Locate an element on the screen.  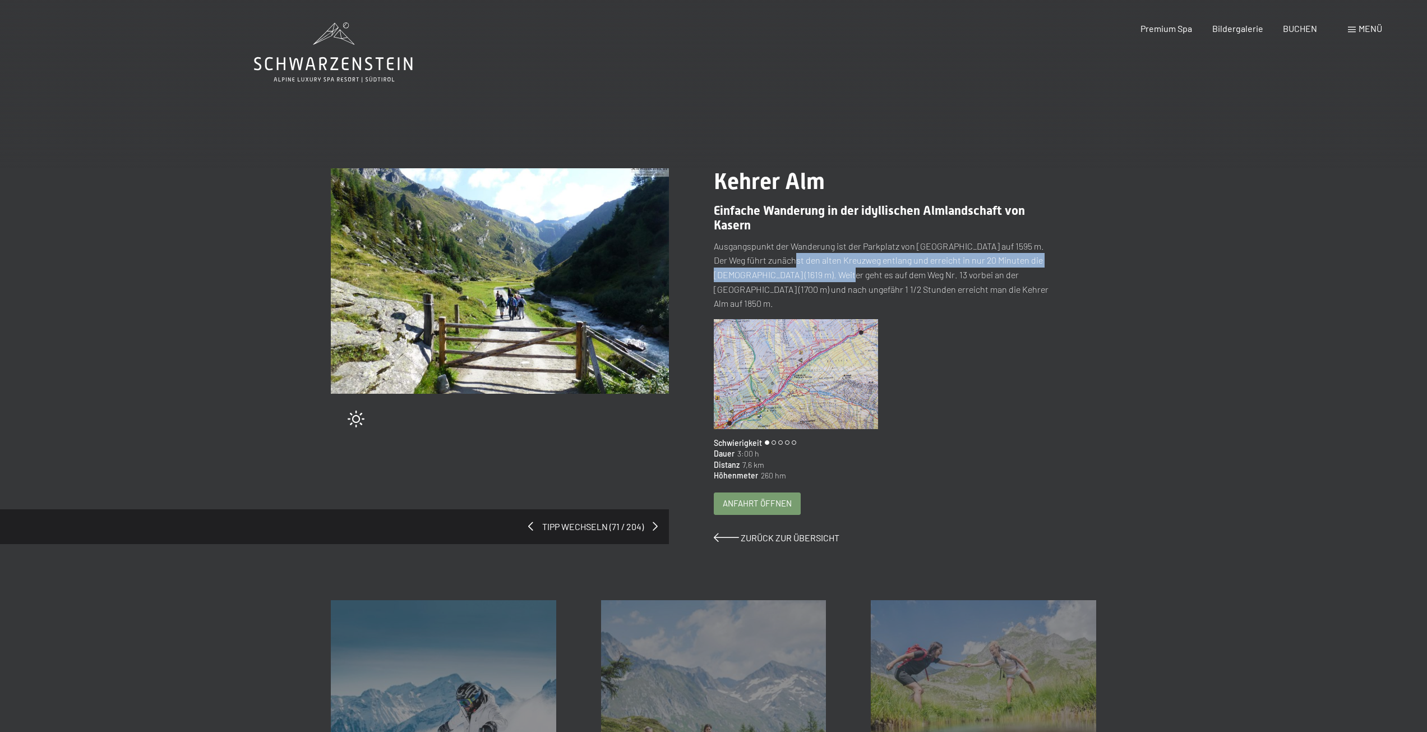
span: Höhenmeter is located at coordinates (736, 475).